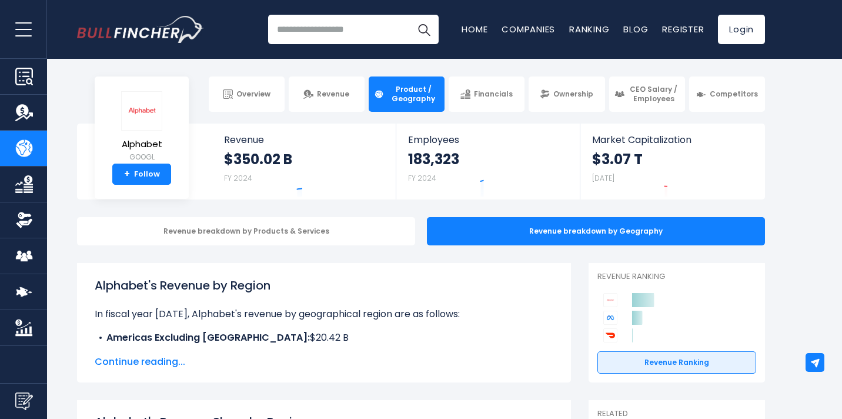 This screenshot has width=842, height=419. Describe the element at coordinates (413, 94) in the screenshot. I see `span: Product / Geography` at that location.